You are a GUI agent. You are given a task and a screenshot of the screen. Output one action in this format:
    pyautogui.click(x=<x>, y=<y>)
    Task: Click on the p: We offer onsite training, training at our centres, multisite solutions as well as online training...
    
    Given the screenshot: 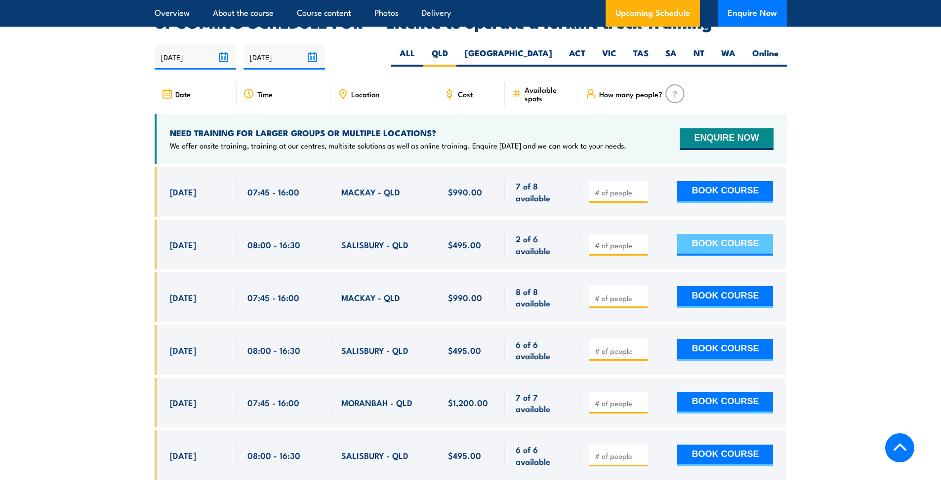 What is the action you would take?
    pyautogui.click(x=398, y=146)
    